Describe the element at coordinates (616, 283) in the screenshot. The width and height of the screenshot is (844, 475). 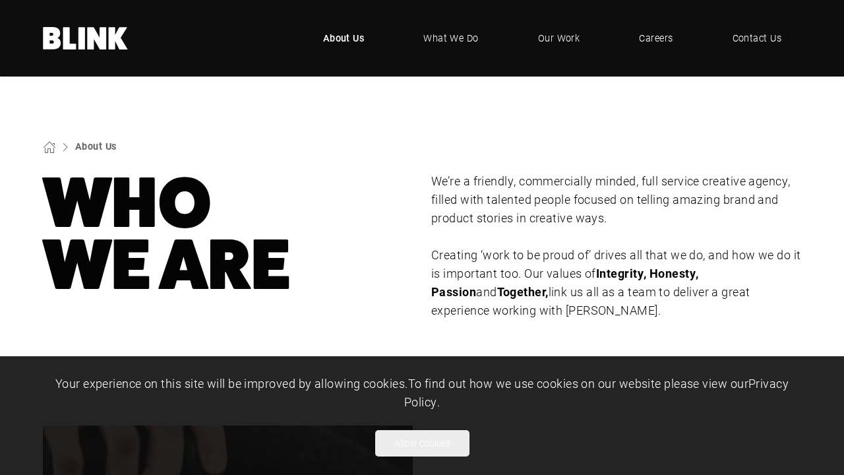
I see `p: Creating ‘work to be proud of’ drives all that we do, and how we do it is important too. Our valu...` at that location.